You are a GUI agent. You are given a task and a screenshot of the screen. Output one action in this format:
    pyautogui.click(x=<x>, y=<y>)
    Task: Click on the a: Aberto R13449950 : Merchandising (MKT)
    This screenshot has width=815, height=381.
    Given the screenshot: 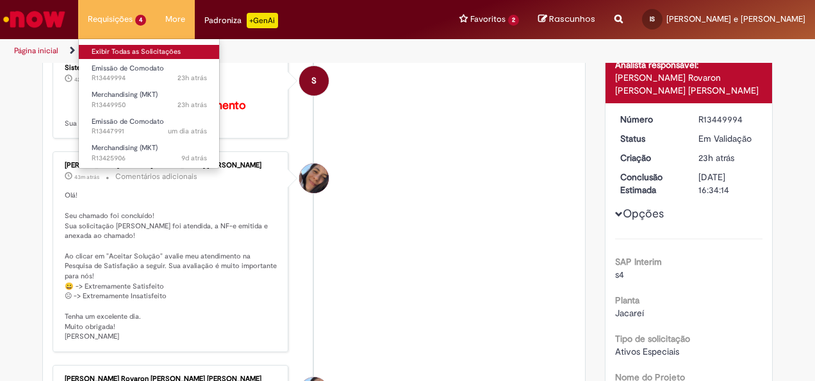 What is the action you would take?
    pyautogui.click(x=149, y=99)
    